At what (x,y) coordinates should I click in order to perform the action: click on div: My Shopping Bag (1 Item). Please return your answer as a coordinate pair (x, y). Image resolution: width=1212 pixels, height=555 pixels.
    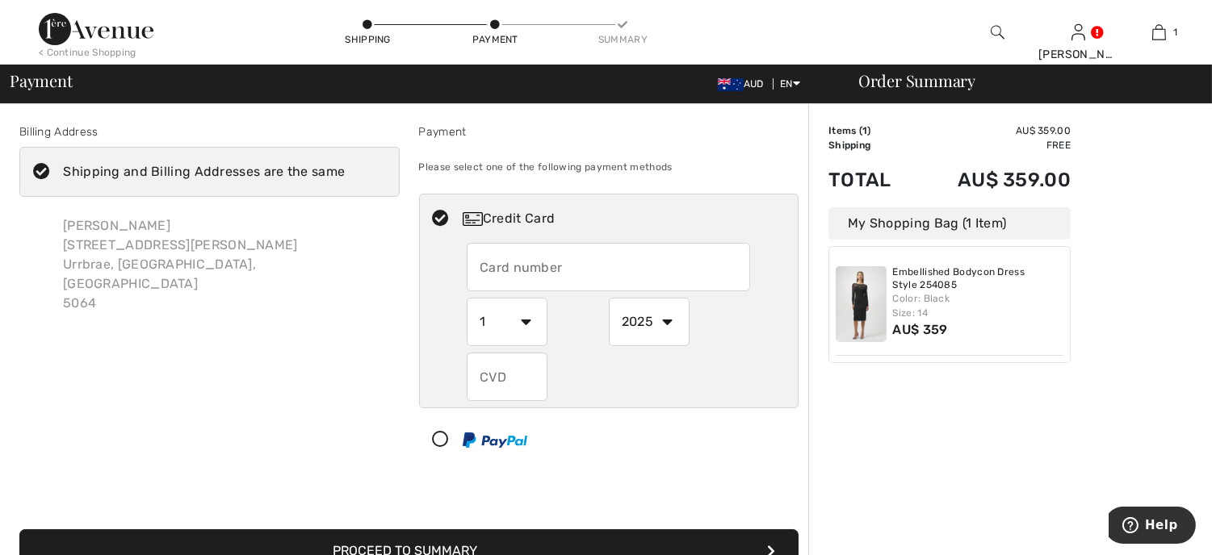
    Looking at the image, I should click on (950, 224).